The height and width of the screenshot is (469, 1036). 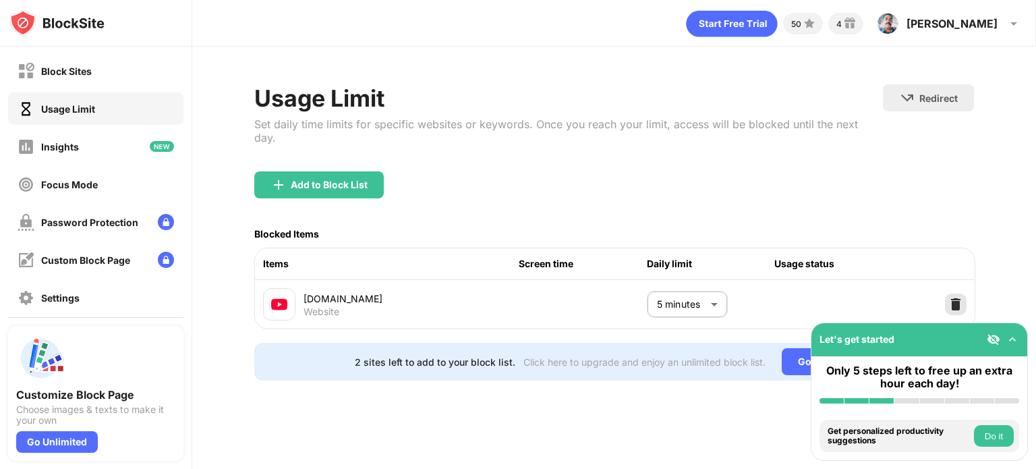 I want to click on img: block-off.svg, so click(x=26, y=71).